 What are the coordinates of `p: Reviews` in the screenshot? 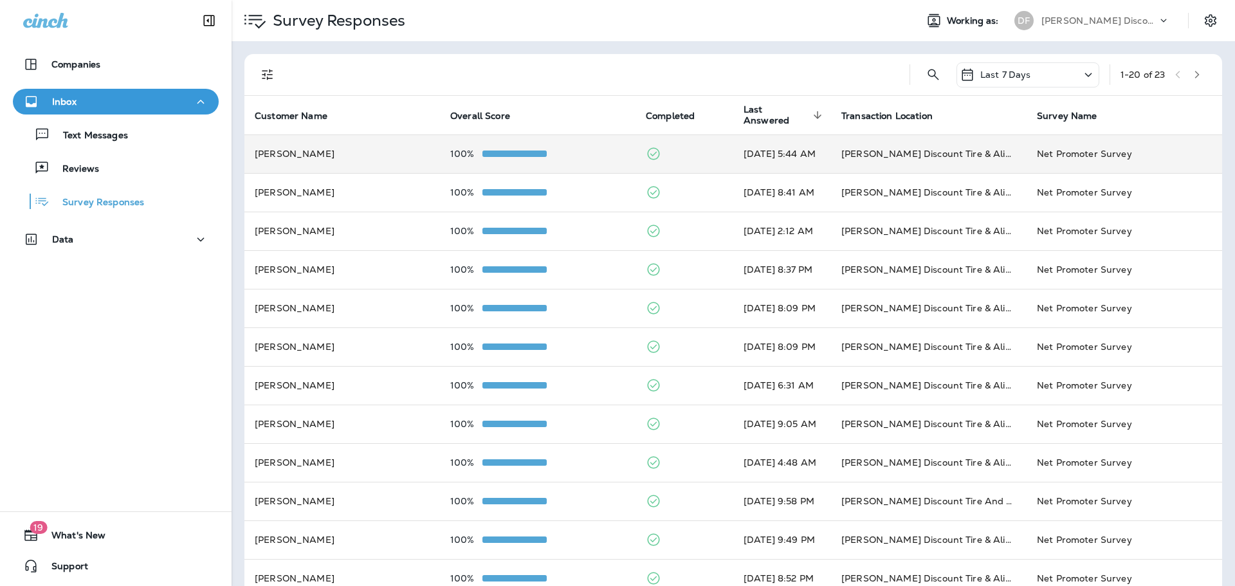 It's located at (74, 169).